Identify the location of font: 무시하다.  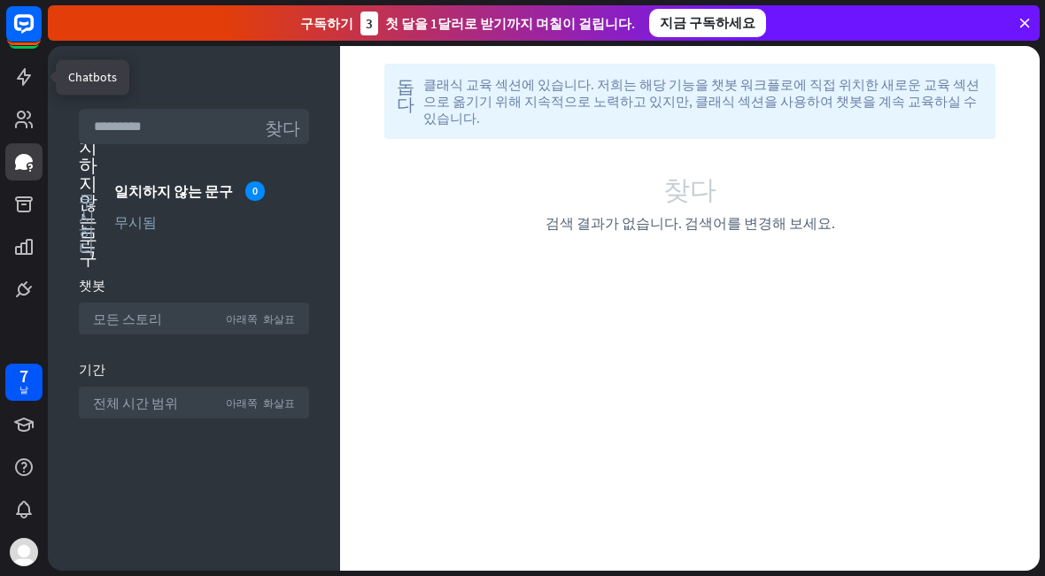
(87, 223).